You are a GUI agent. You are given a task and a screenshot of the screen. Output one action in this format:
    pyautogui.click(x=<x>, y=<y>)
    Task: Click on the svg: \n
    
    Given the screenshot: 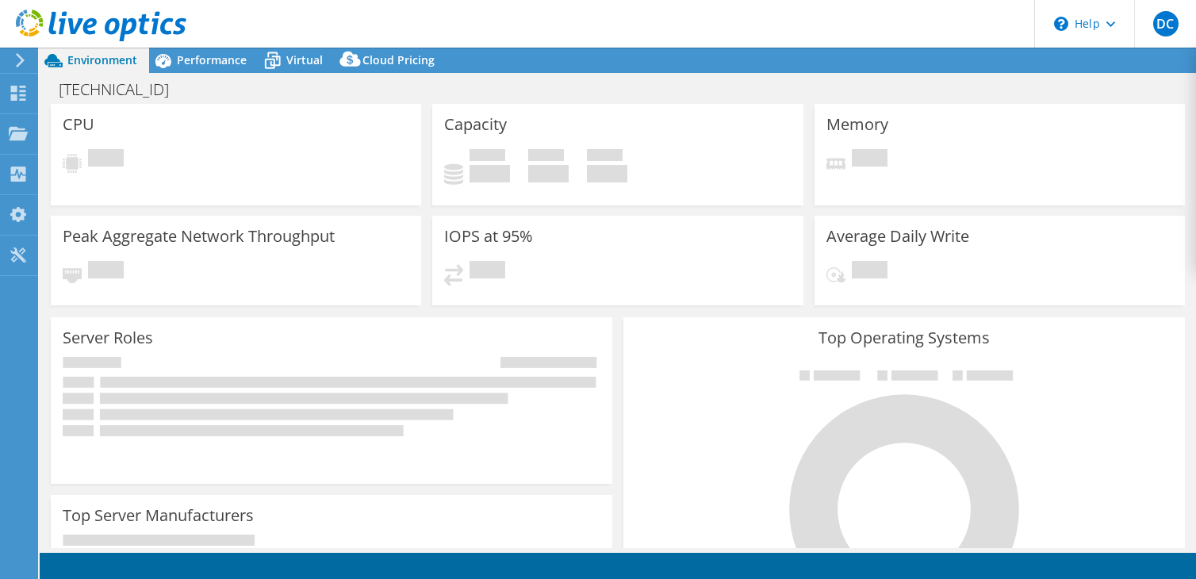 What is the action you would take?
    pyautogui.click(x=1061, y=24)
    